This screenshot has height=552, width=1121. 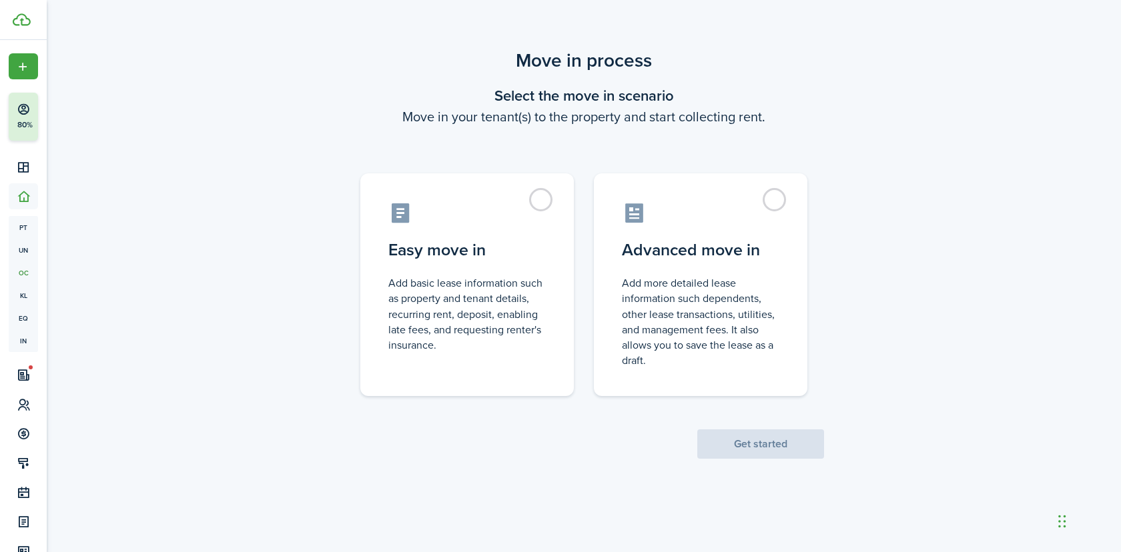 I want to click on span: pt, so click(x=23, y=227).